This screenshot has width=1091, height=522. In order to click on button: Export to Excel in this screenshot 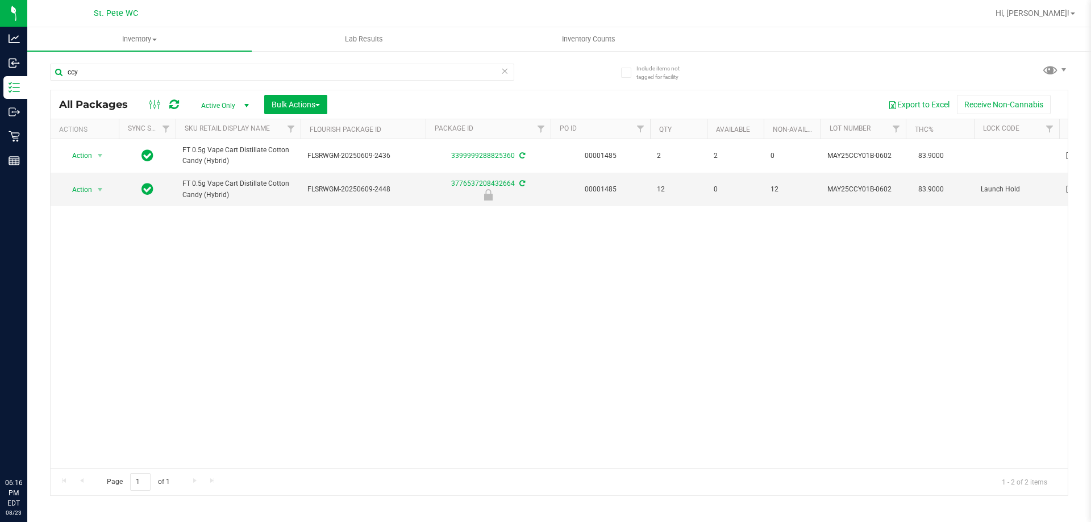, I will do `click(919, 105)`.